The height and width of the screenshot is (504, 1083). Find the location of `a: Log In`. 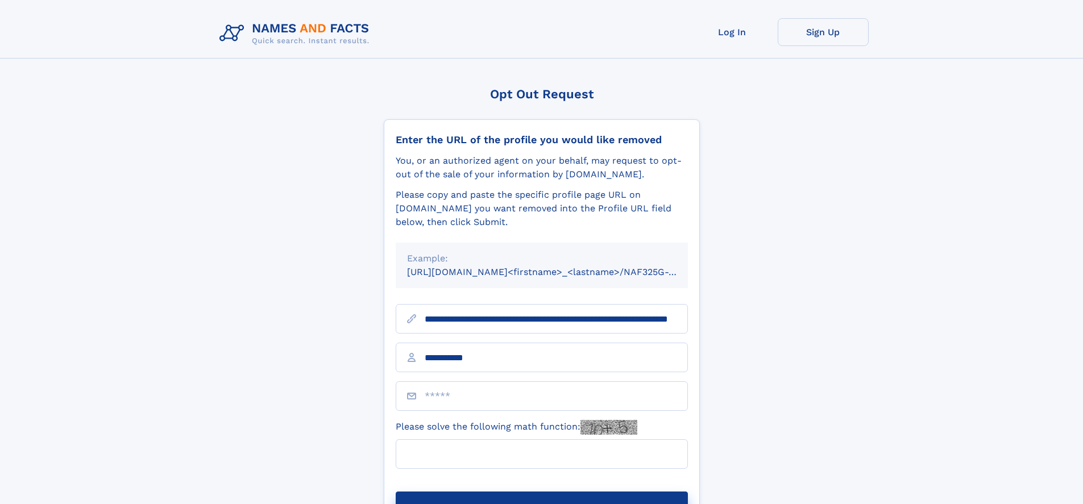

a: Log In is located at coordinates (732, 32).